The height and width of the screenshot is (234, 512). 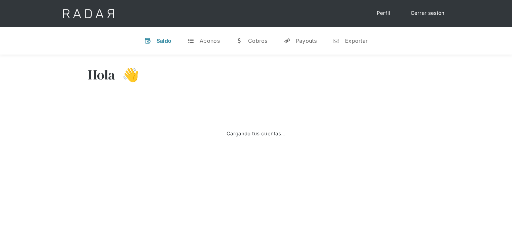 I want to click on div: n, so click(x=336, y=41).